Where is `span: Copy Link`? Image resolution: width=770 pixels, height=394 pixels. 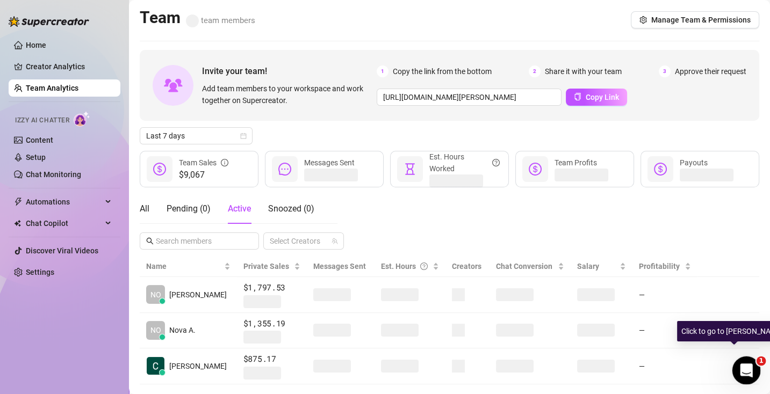 span: Copy Link is located at coordinates (602, 97).